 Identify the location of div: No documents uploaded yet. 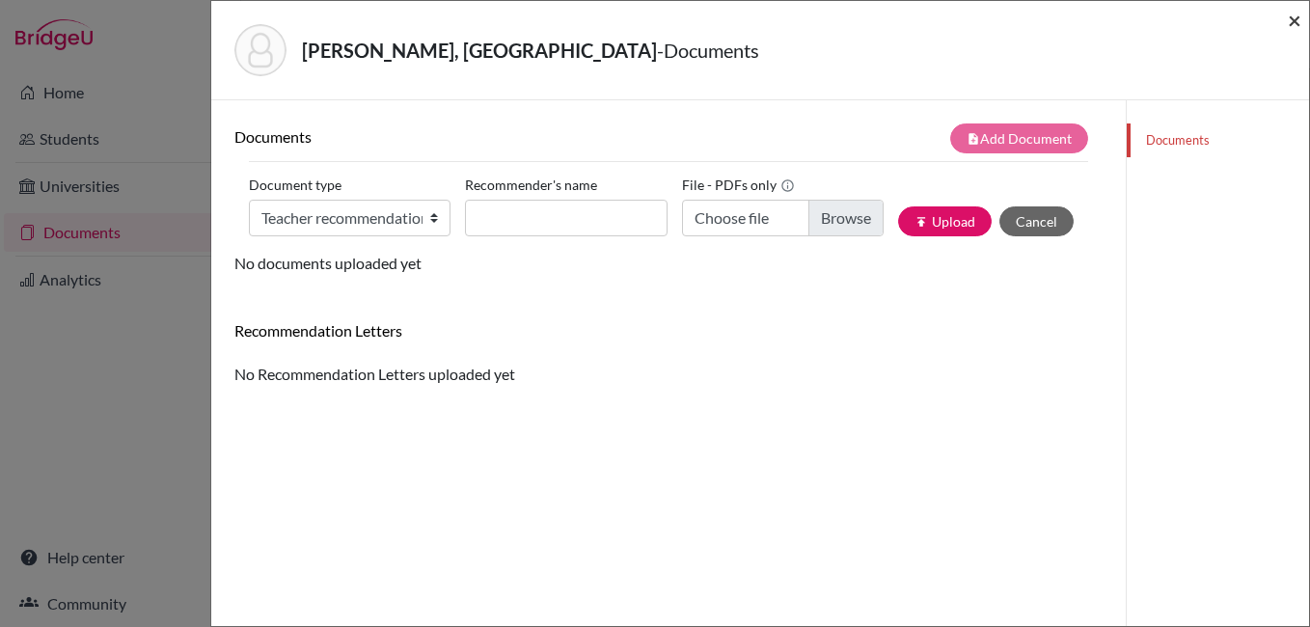
(669, 199).